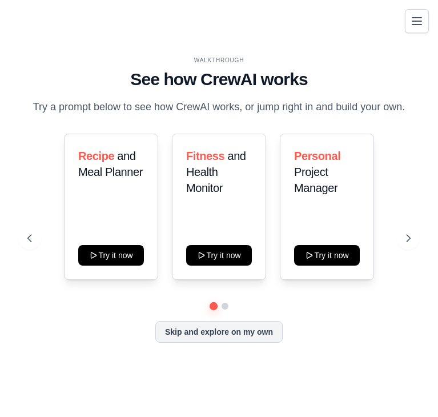 This screenshot has width=438, height=417. Describe the element at coordinates (219, 60) in the screenshot. I see `div: WALKTHROUGH` at that location.